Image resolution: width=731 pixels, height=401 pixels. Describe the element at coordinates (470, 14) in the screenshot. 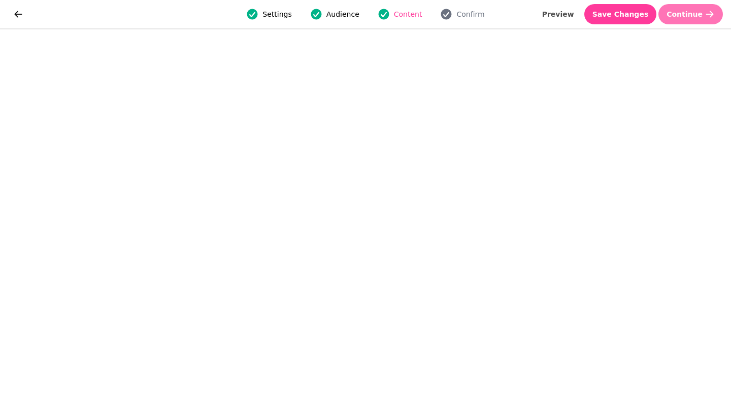

I see `span: Confirm` at that location.